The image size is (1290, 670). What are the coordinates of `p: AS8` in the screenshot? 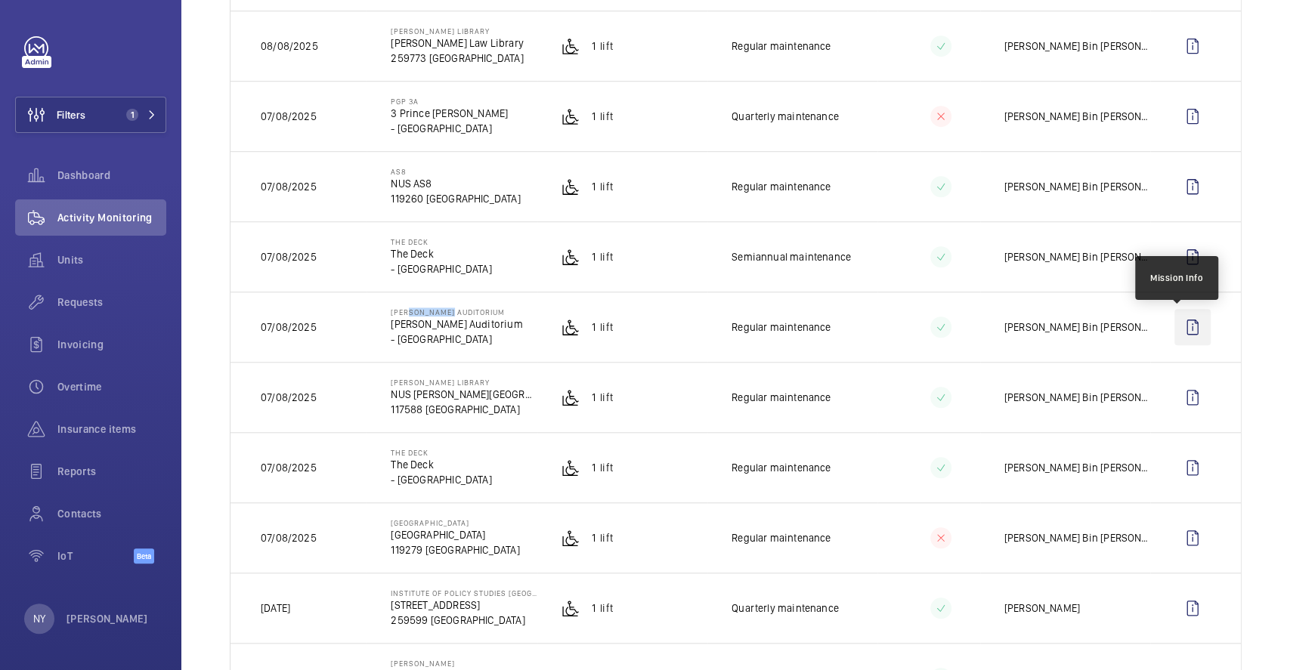 It's located at (455, 171).